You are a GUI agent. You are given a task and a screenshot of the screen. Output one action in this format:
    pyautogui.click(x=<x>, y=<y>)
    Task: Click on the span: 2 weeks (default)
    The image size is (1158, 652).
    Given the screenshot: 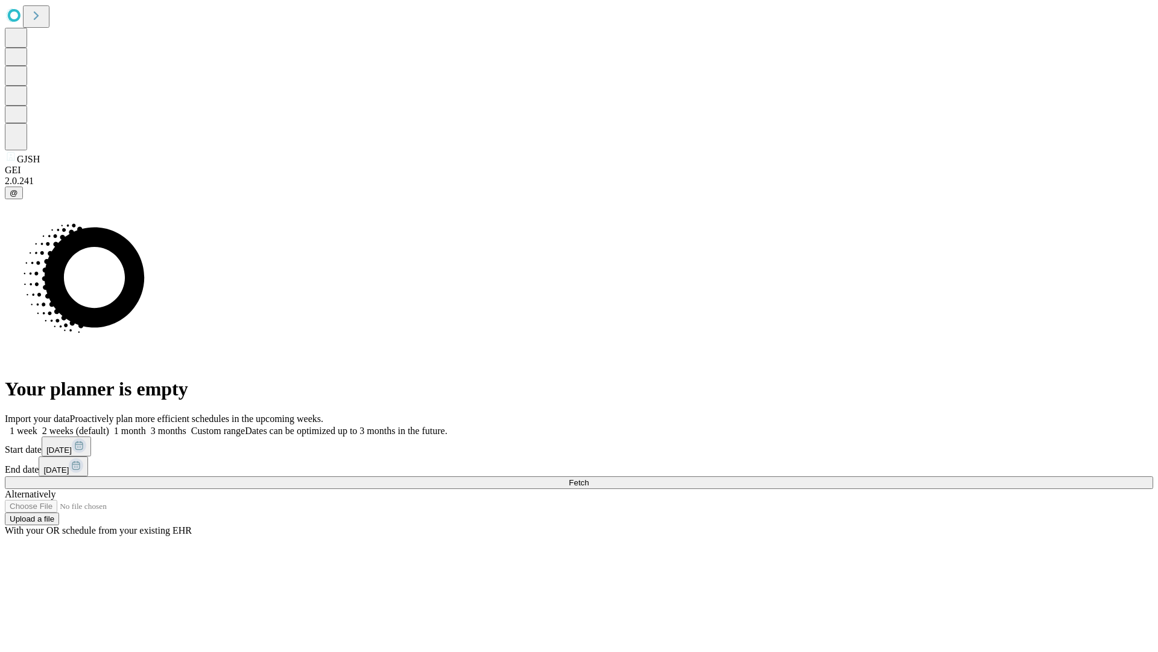 What is the action you would take?
    pyautogui.click(x=75, y=430)
    